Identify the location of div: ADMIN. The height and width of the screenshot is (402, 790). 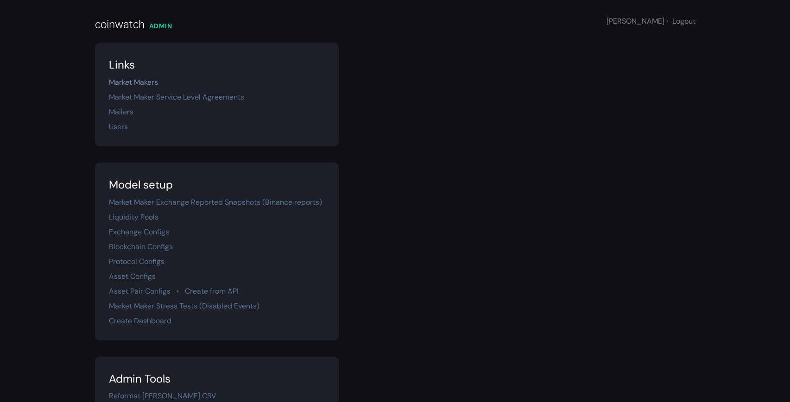
(161, 26).